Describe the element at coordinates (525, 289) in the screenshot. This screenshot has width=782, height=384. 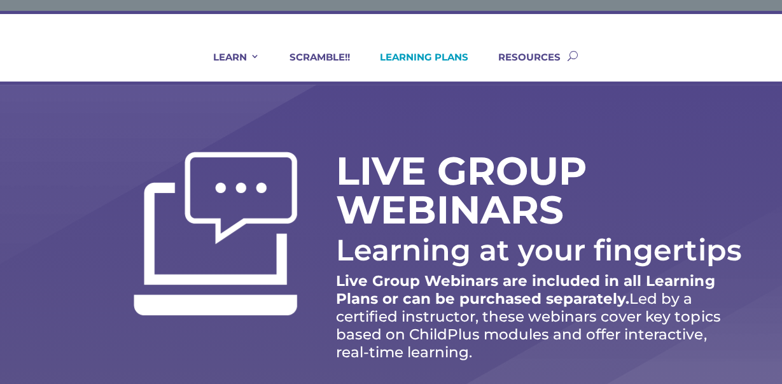
I see `strong: Live Group Webinars are included in all Learning Plans or can be purchased separately.` at that location.